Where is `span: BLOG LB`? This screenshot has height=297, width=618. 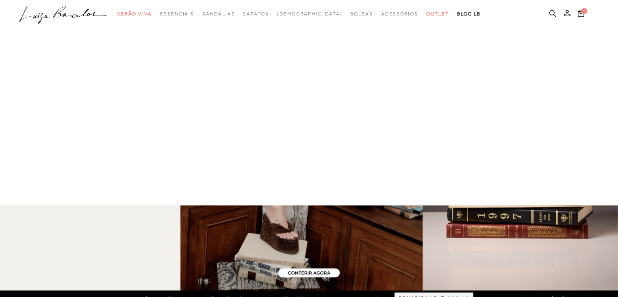 span: BLOG LB is located at coordinates (469, 14).